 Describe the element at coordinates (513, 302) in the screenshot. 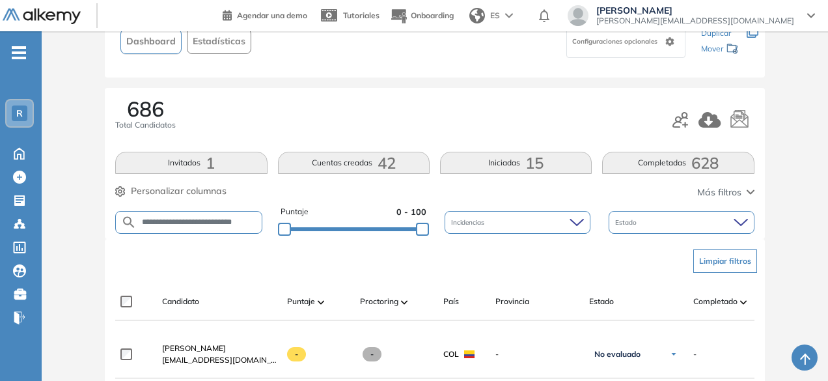

I see `span: Provincia` at that location.